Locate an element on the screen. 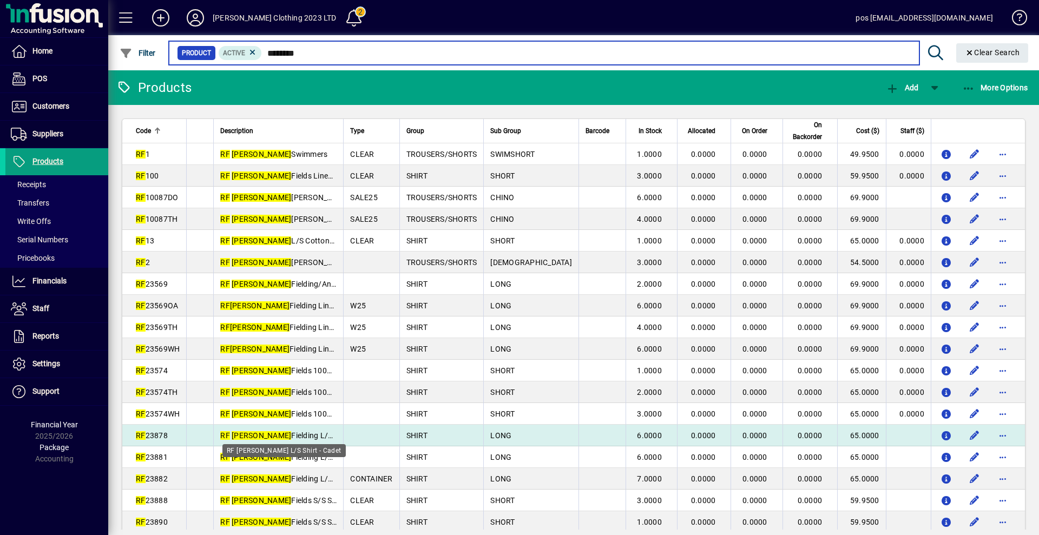 Image resolution: width=1039 pixels, height=535 pixels. span: On Backorder is located at coordinates (806, 131).